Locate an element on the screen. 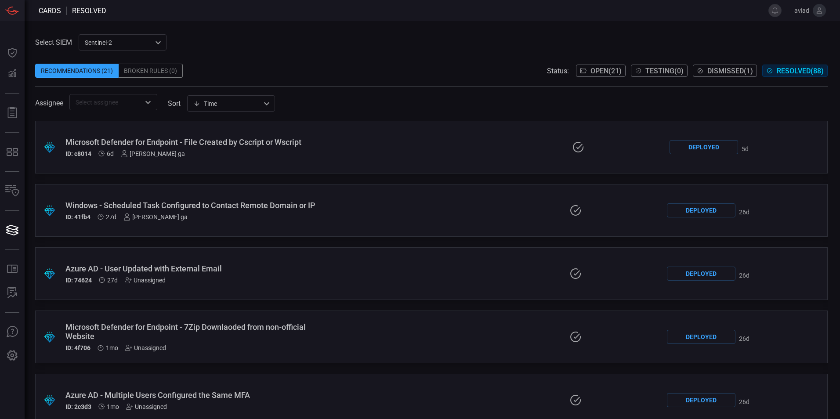 The width and height of the screenshot is (840, 419). button: Reports is located at coordinates (12, 113).